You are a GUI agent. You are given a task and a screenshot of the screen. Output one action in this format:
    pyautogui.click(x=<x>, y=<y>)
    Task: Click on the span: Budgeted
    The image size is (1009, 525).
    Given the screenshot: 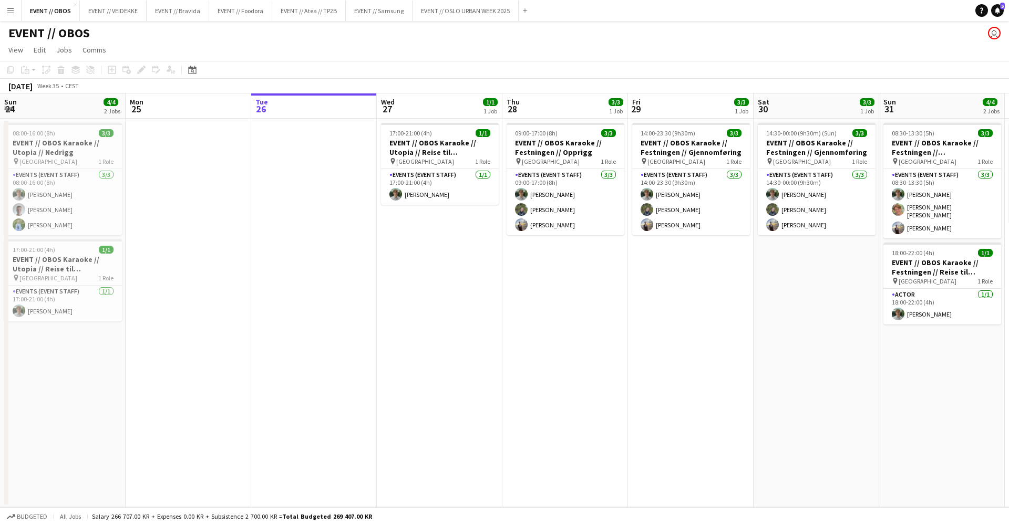 What is the action you would take?
    pyautogui.click(x=32, y=517)
    